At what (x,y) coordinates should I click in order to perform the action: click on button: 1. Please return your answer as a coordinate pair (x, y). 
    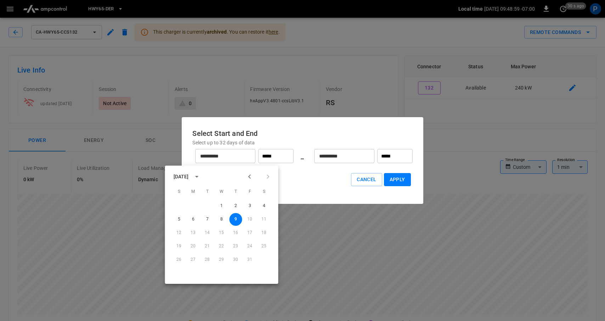
    Looking at the image, I should click on (222, 206).